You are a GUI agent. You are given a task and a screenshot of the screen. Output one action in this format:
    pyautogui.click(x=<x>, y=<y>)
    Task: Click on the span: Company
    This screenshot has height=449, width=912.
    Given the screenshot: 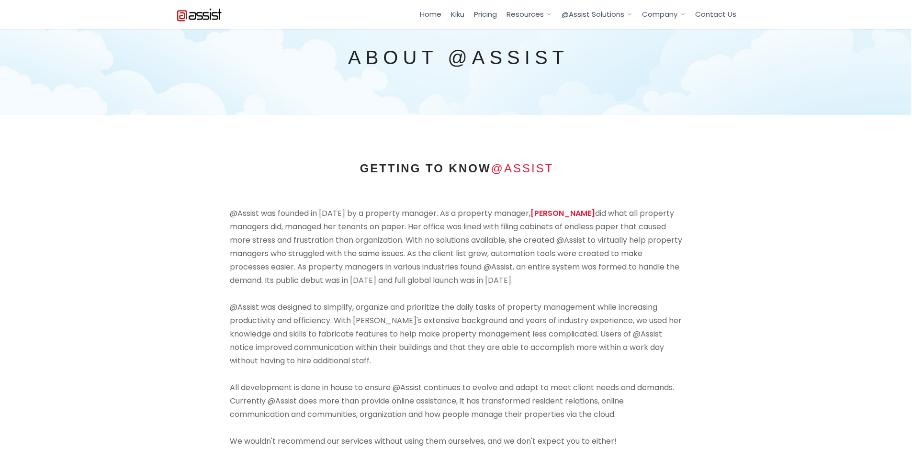 What is the action you would take?
    pyautogui.click(x=660, y=14)
    